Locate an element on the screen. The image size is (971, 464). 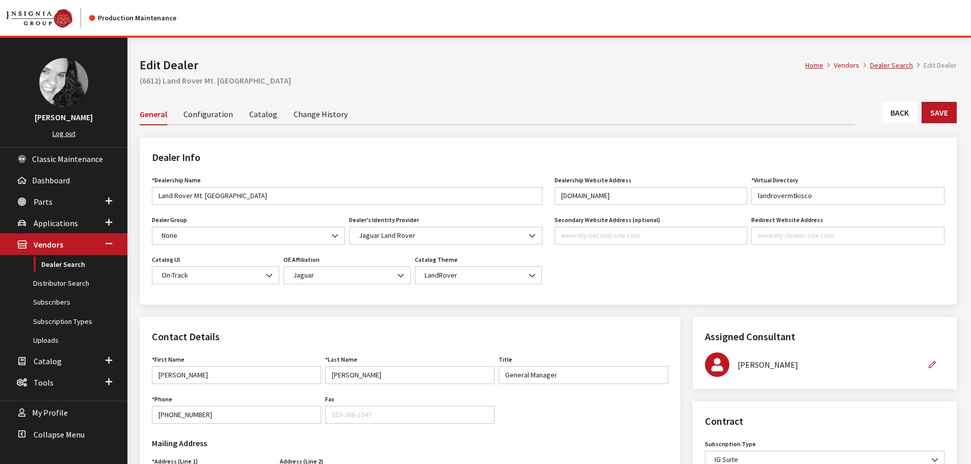
label: Title is located at coordinates (505, 360).